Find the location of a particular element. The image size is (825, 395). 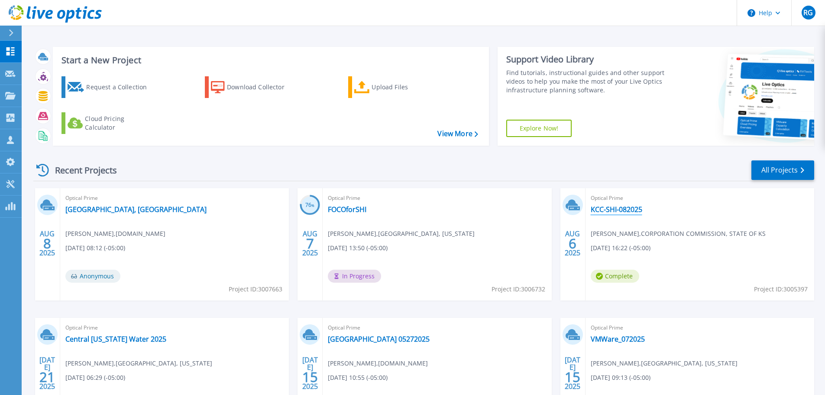

div: Recent Projects is located at coordinates (81, 170).